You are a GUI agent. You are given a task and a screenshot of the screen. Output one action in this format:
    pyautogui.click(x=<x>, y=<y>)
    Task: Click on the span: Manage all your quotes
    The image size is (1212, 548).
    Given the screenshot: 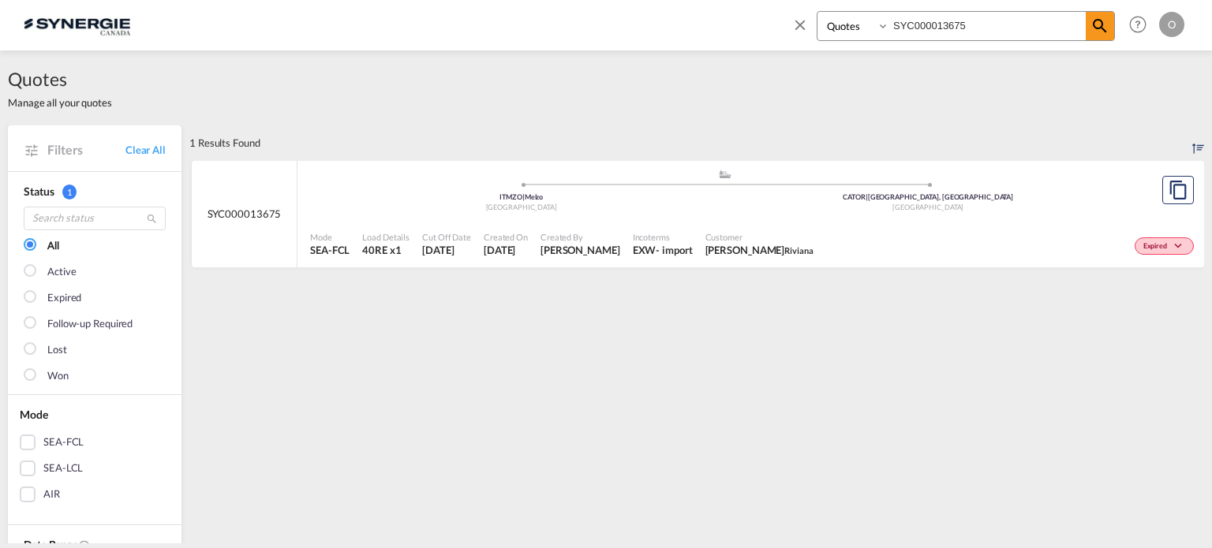 What is the action you would take?
    pyautogui.click(x=60, y=103)
    